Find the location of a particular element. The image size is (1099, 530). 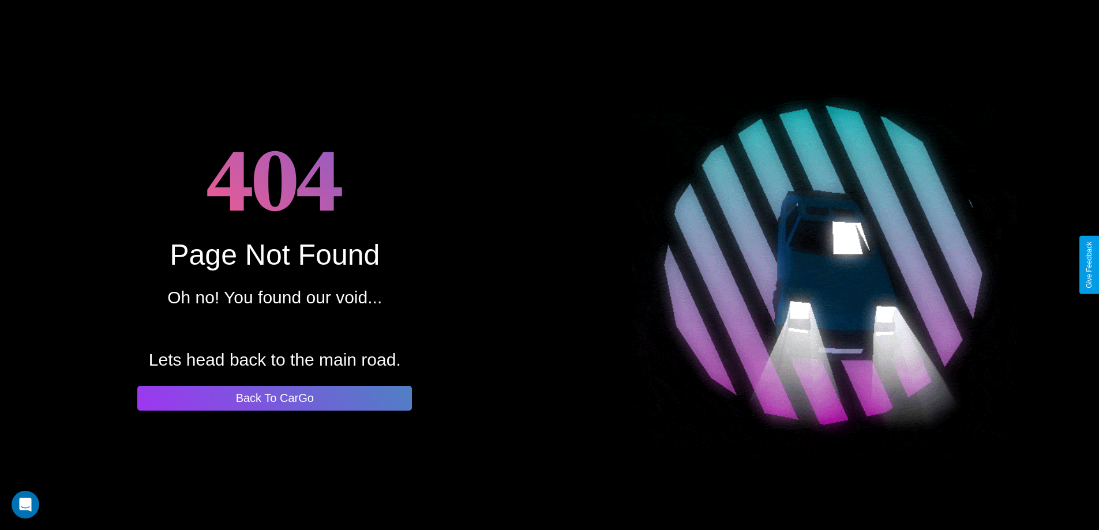

div: Page Not Found is located at coordinates (275, 255).